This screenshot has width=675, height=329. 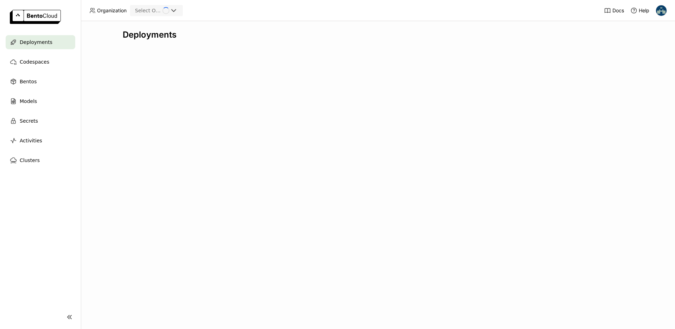 What do you see at coordinates (30, 160) in the screenshot?
I see `span: Clusters` at bounding box center [30, 160].